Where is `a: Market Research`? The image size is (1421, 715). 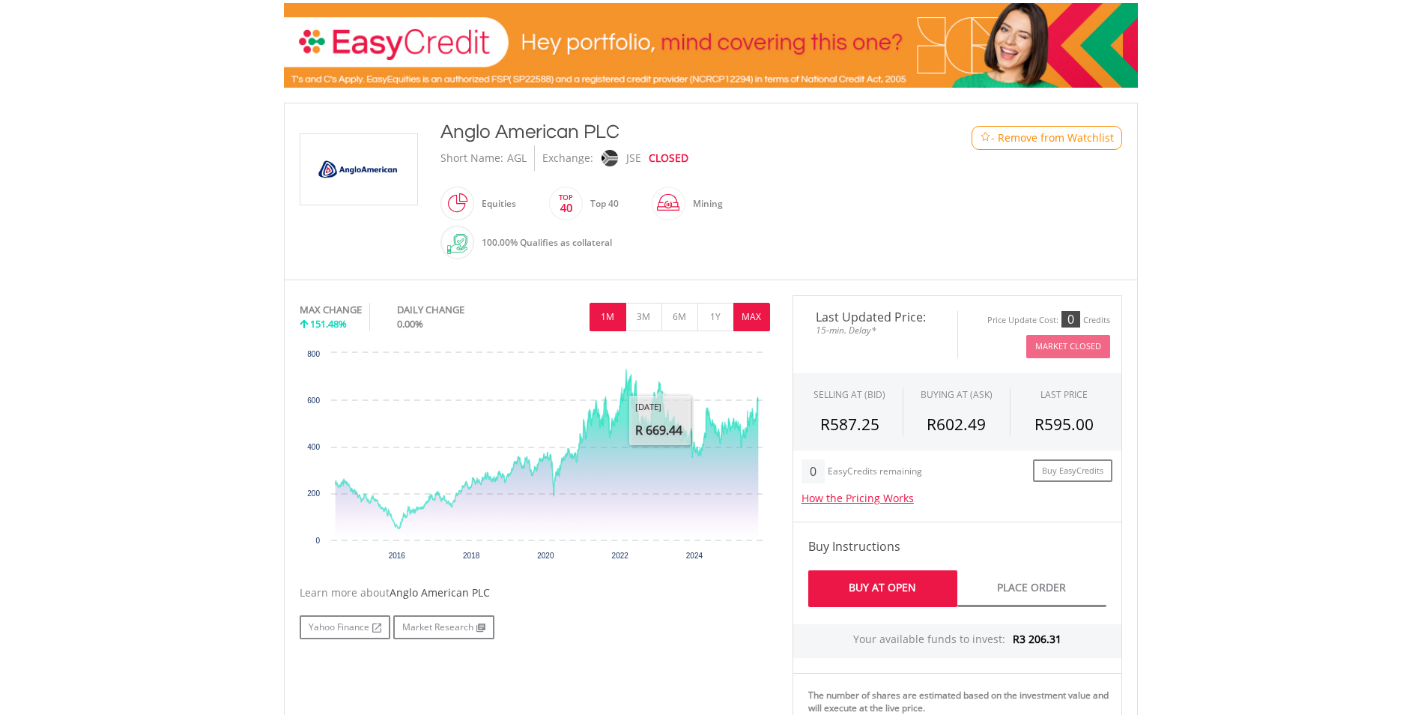
a: Market Research is located at coordinates (443, 627).